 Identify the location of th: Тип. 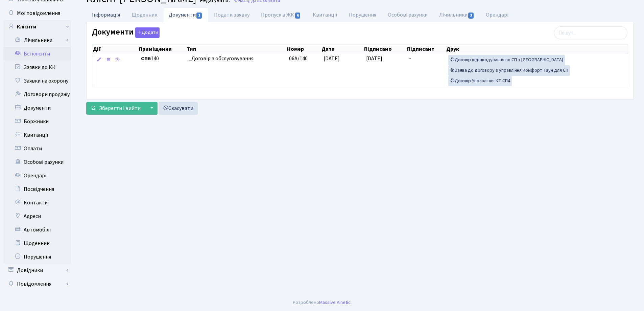
(236, 49).